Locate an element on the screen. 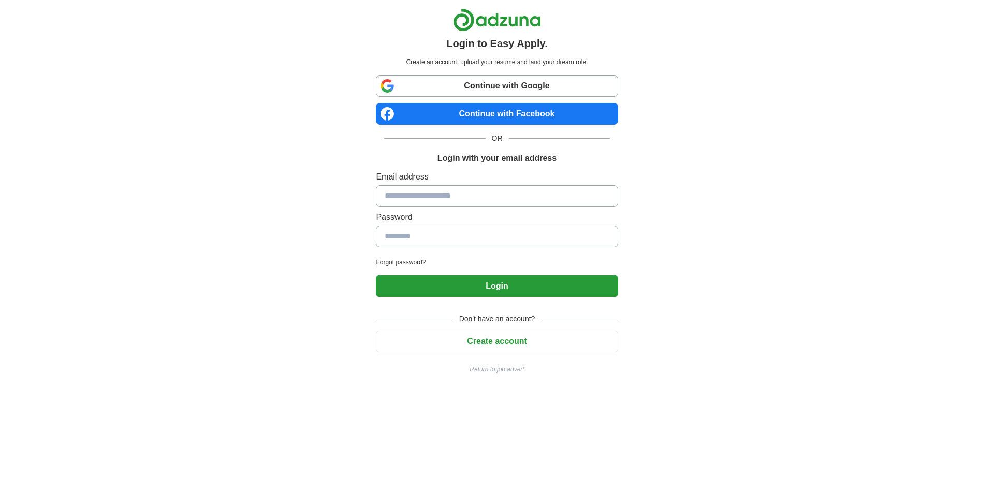 This screenshot has height=493, width=994. span: Don't have an account? is located at coordinates (497, 319).